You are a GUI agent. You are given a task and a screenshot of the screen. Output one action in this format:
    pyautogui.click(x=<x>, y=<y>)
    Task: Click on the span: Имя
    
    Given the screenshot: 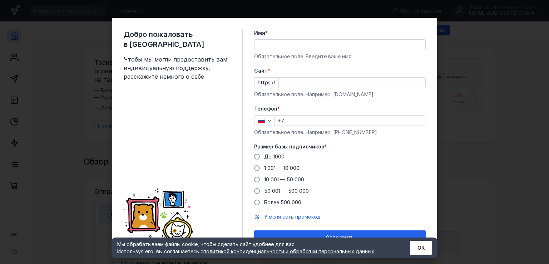 What is the action you would take?
    pyautogui.click(x=260, y=33)
    